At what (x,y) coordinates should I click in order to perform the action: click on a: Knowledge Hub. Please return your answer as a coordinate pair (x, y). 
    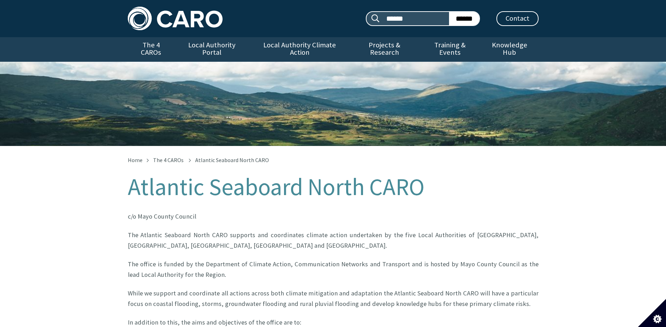
    Looking at the image, I should click on (510, 50).